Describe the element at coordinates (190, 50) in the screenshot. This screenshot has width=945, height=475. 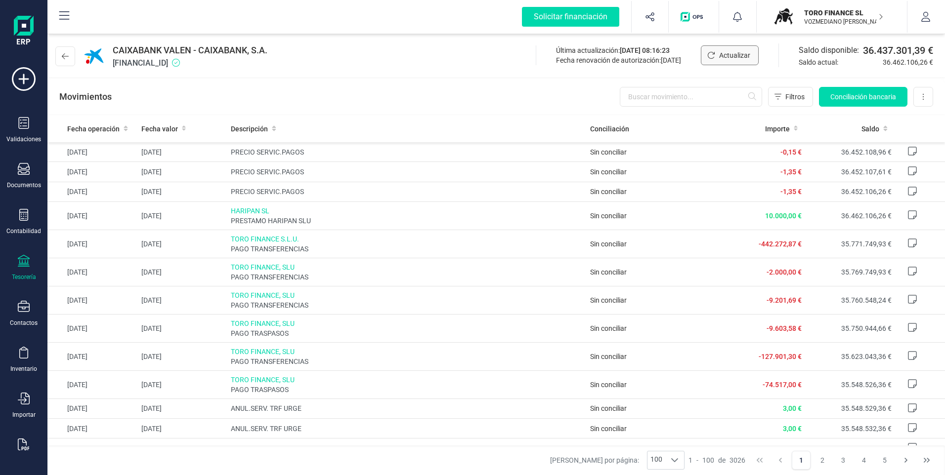
I see `span: CAIXABANK VALEN - CAIXABANK, S.A.` at that location.